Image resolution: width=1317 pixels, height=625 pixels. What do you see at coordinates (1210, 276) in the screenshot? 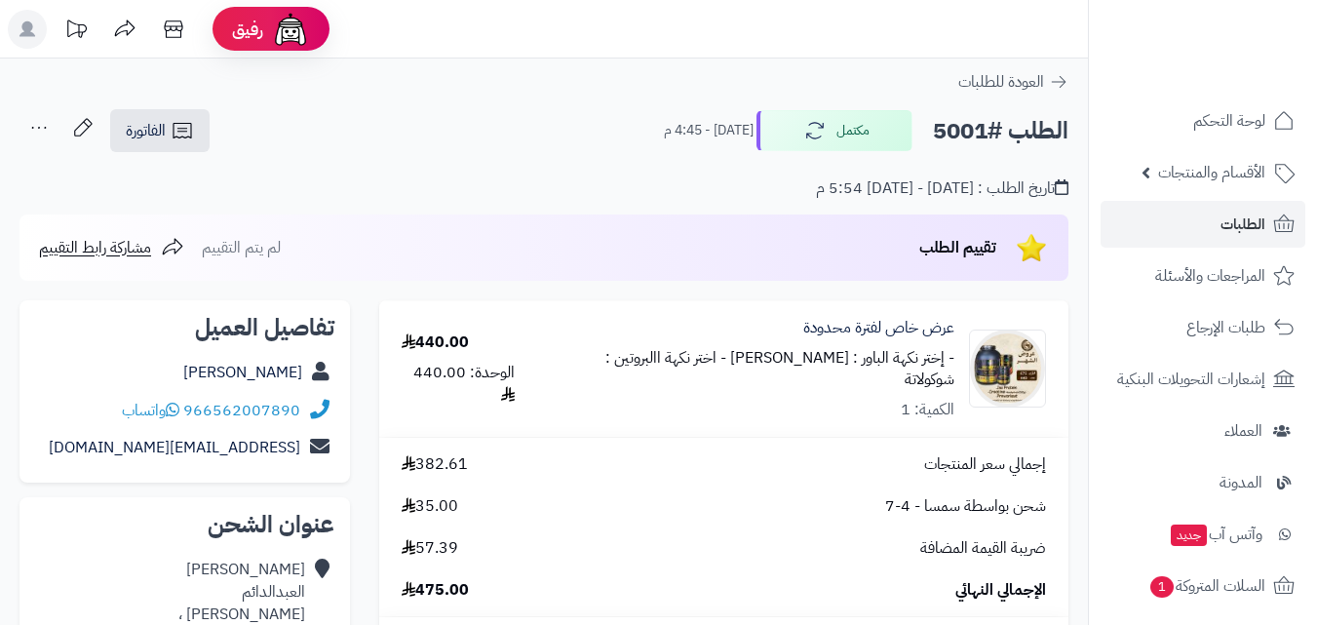
I see `span: المراجعات والأسئلة` at bounding box center [1210, 276].